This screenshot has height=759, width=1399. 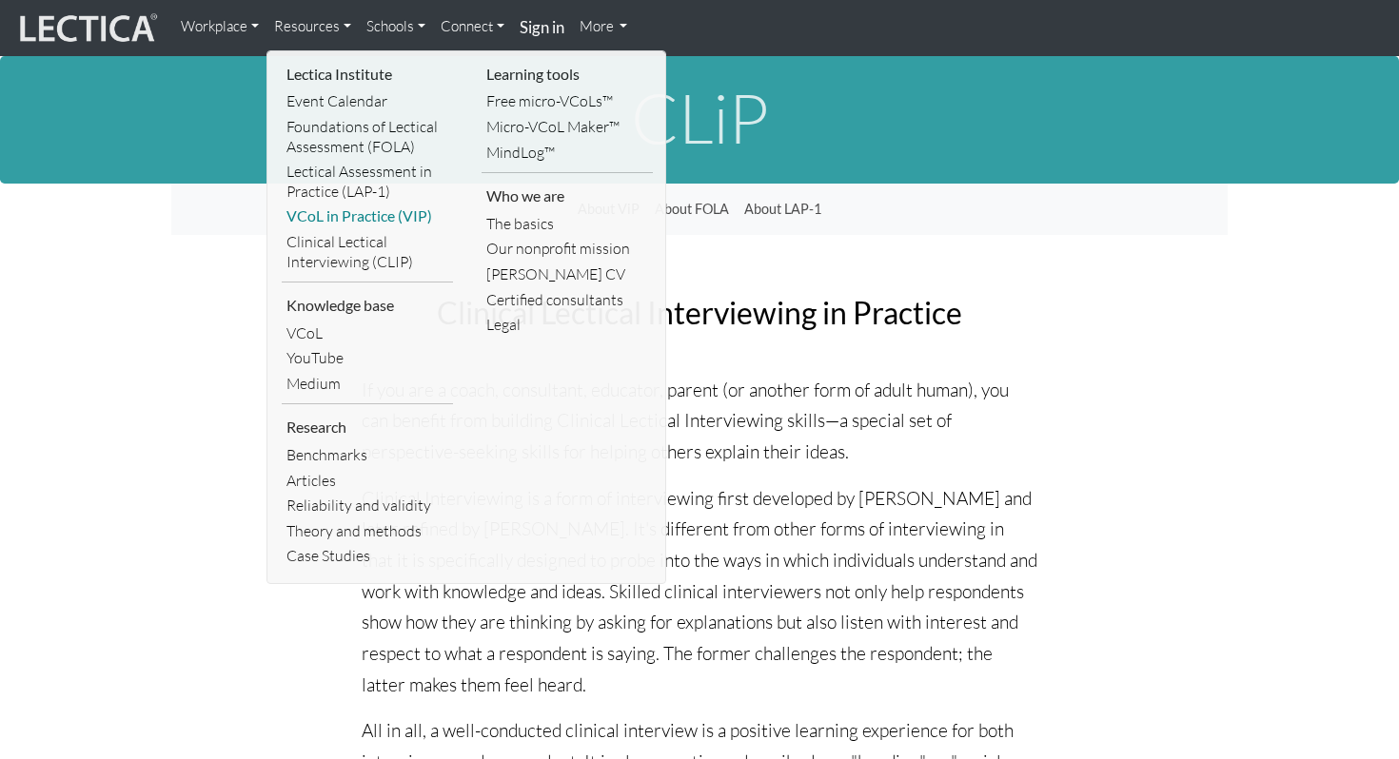 I want to click on a: Resources, so click(x=312, y=27).